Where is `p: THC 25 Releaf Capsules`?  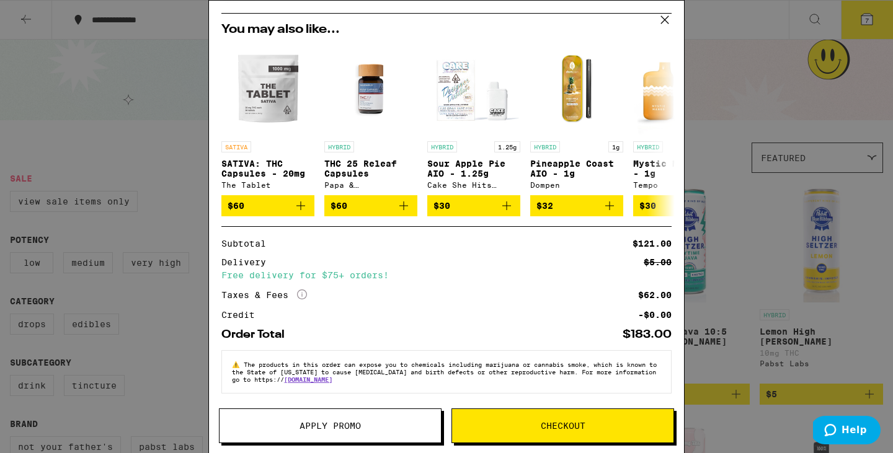
p: THC 25 Releaf Capsules is located at coordinates (371, 169).